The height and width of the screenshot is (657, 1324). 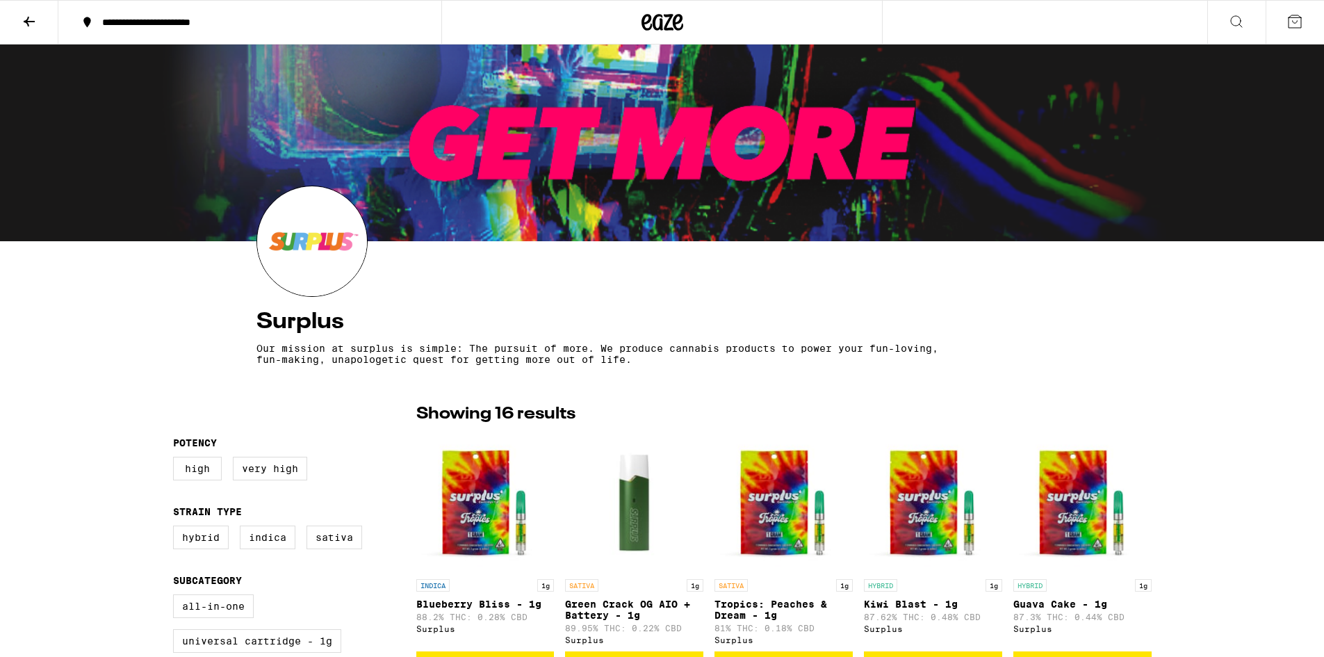 I want to click on label: All-In-One, so click(x=213, y=606).